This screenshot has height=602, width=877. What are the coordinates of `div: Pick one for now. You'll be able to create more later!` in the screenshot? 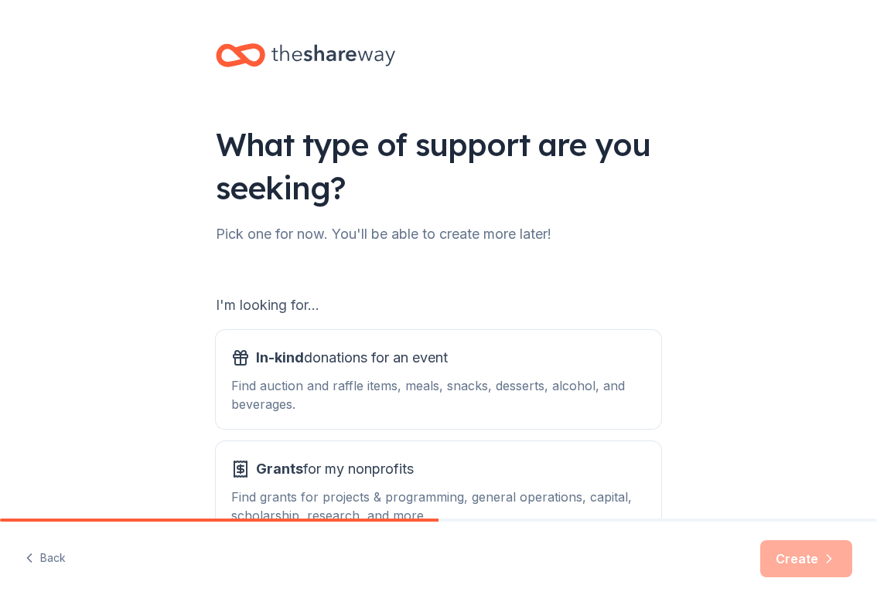 It's located at (438, 234).